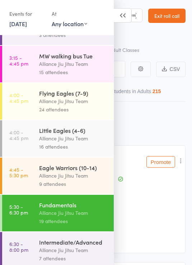 The height and width of the screenshot is (265, 192). I want to click on a: Exit roll call, so click(167, 16).